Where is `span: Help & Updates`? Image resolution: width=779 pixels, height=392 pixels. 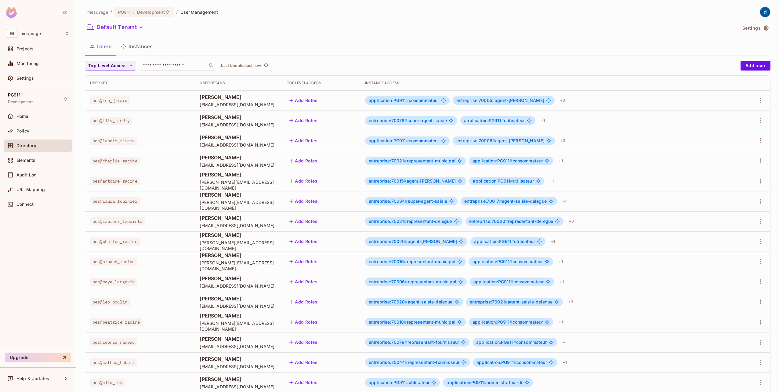
span: Help & Updates is located at coordinates (33, 378).